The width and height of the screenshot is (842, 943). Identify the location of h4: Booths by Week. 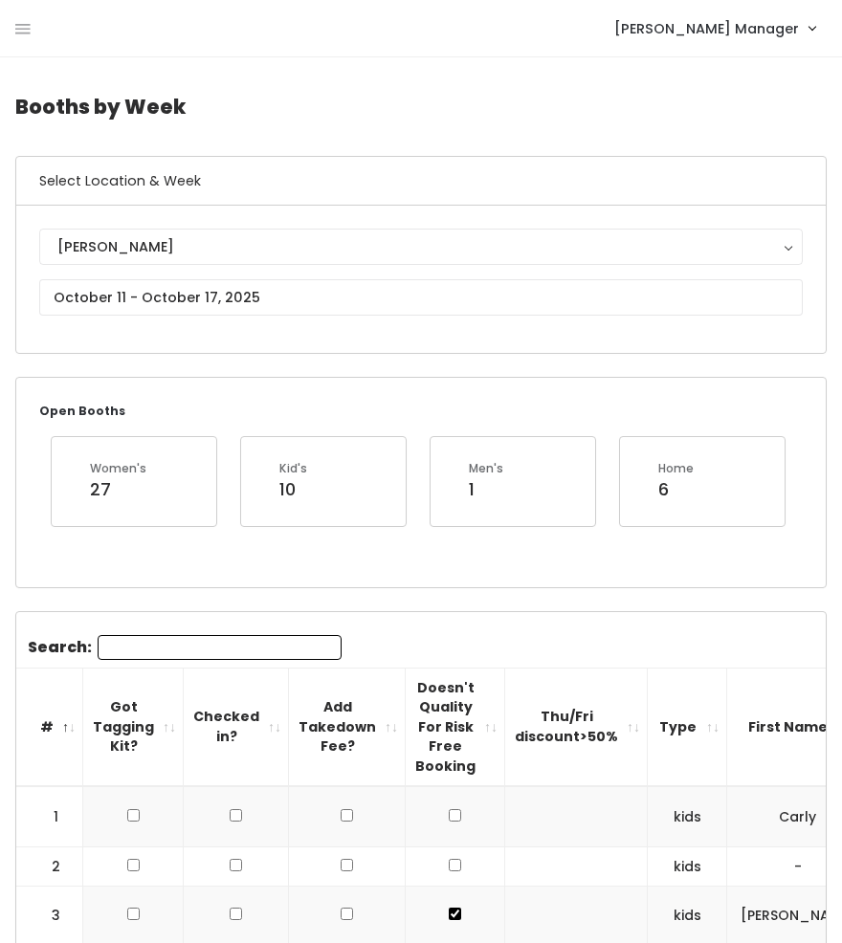
(421, 106).